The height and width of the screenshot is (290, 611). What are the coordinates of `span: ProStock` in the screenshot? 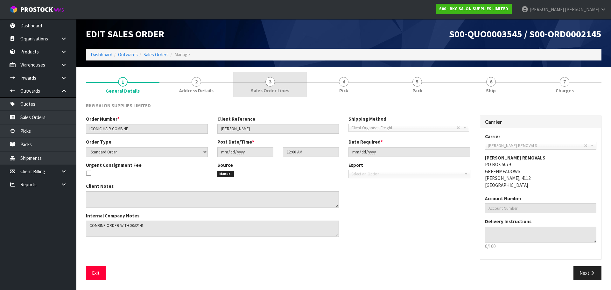 It's located at (37, 10).